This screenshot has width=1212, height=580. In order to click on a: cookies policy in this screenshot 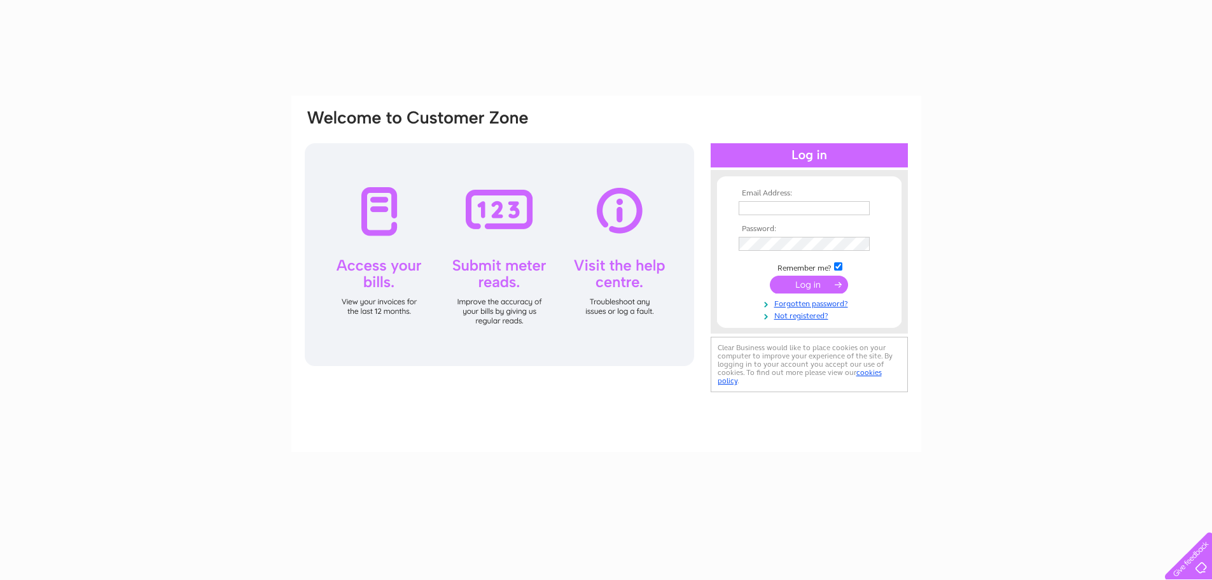, I will do `click(800, 376)`.